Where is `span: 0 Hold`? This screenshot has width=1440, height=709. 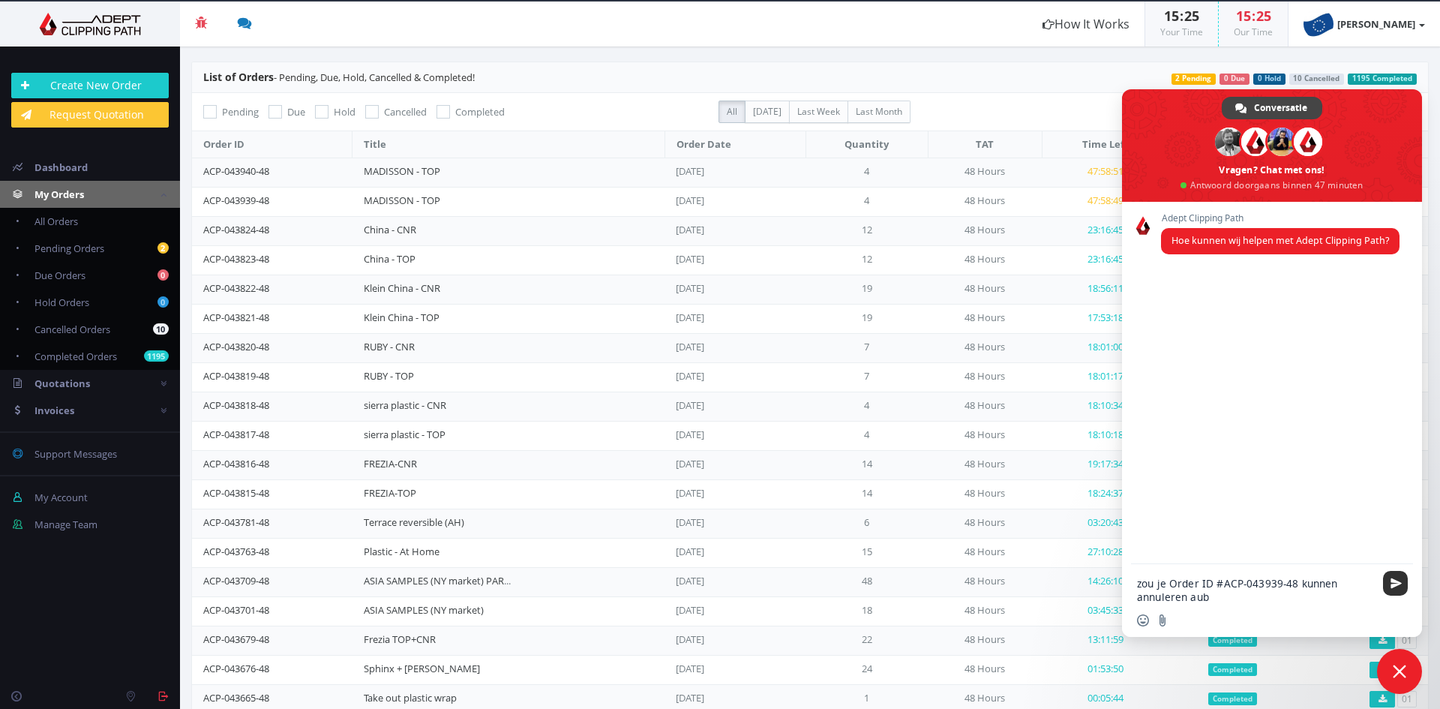
span: 0 Hold is located at coordinates (1269, 79).